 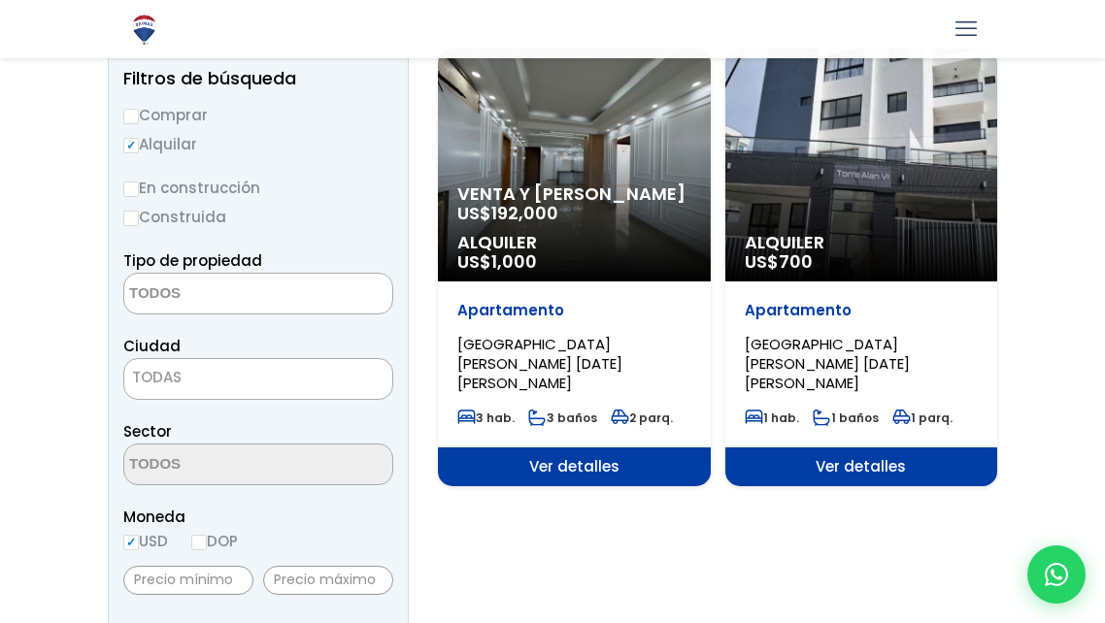 What do you see at coordinates (192, 260) in the screenshot?
I see `span: Tipo de propiedad` at bounding box center [192, 260].